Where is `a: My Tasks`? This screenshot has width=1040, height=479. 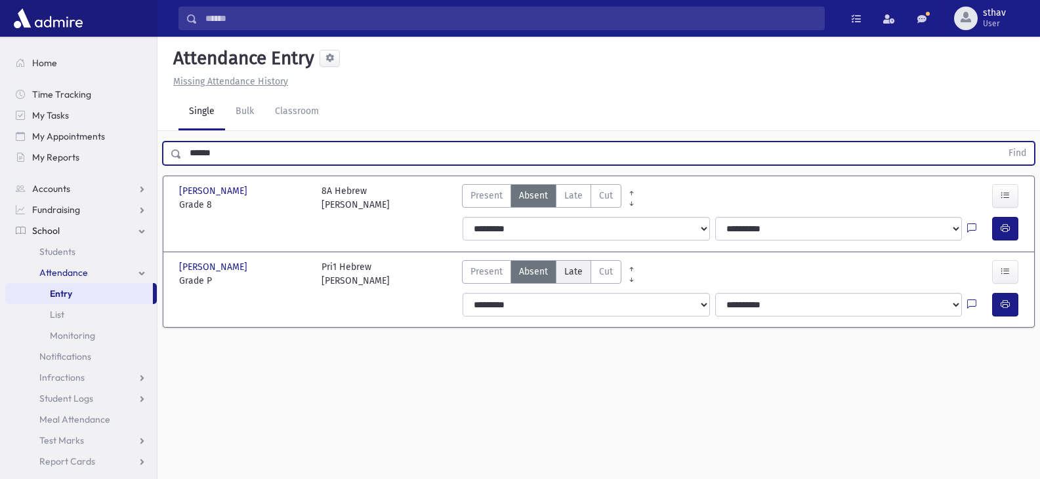 a: My Tasks is located at coordinates (81, 115).